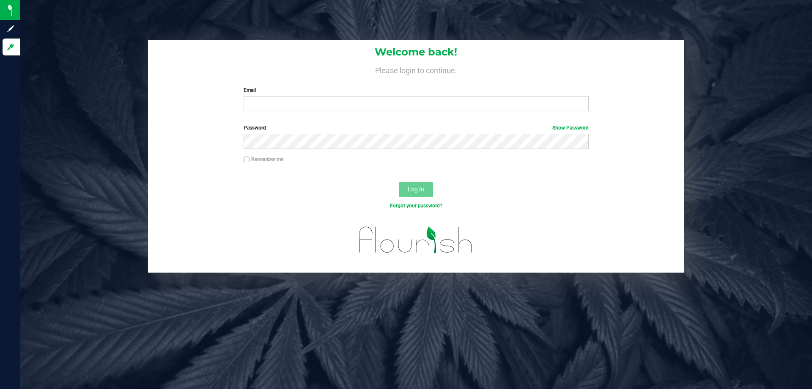 The image size is (812, 389). Describe the element at coordinates (416, 69) in the screenshot. I see `h4: Please login to continue.` at that location.